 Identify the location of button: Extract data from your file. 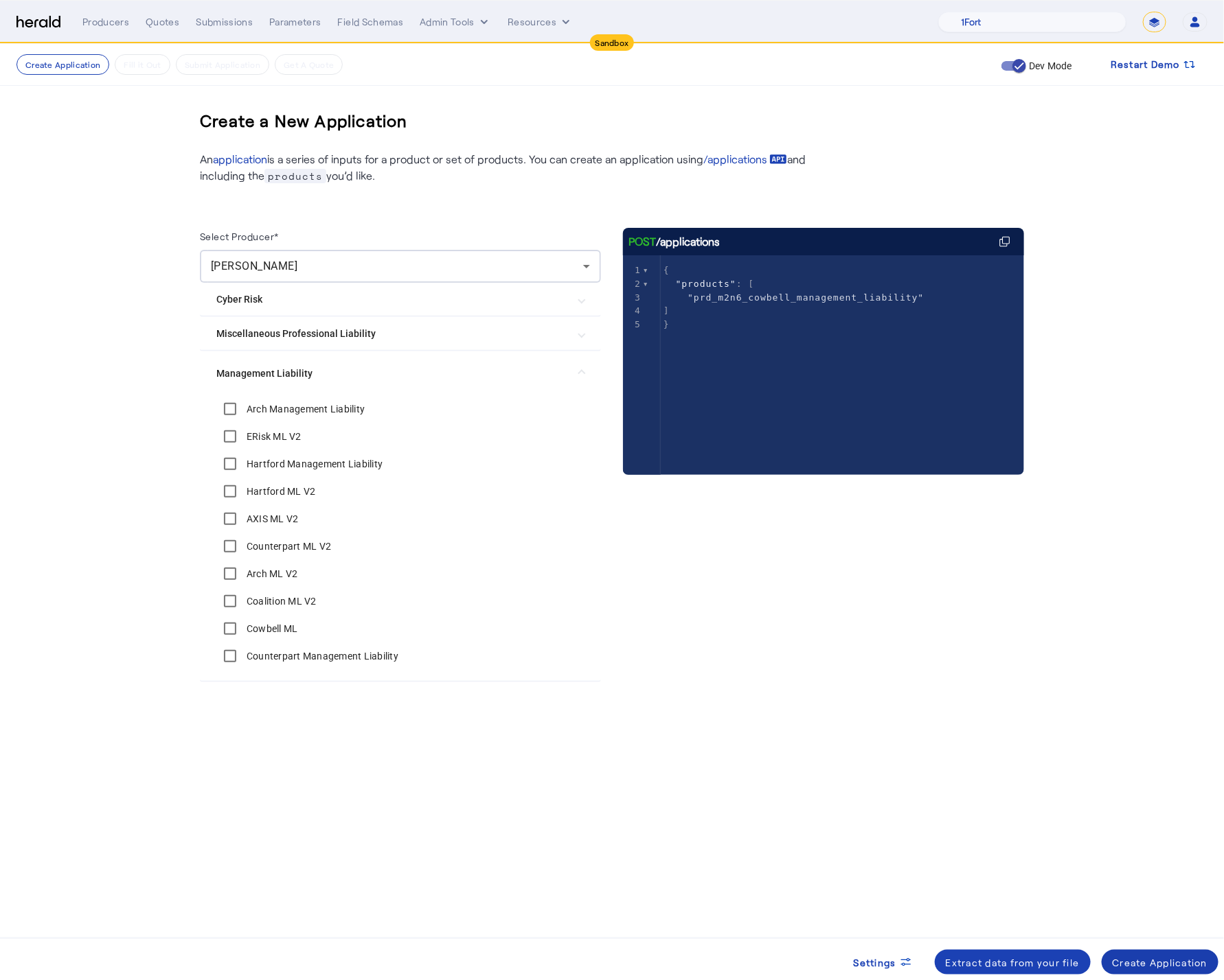
(1012, 962).